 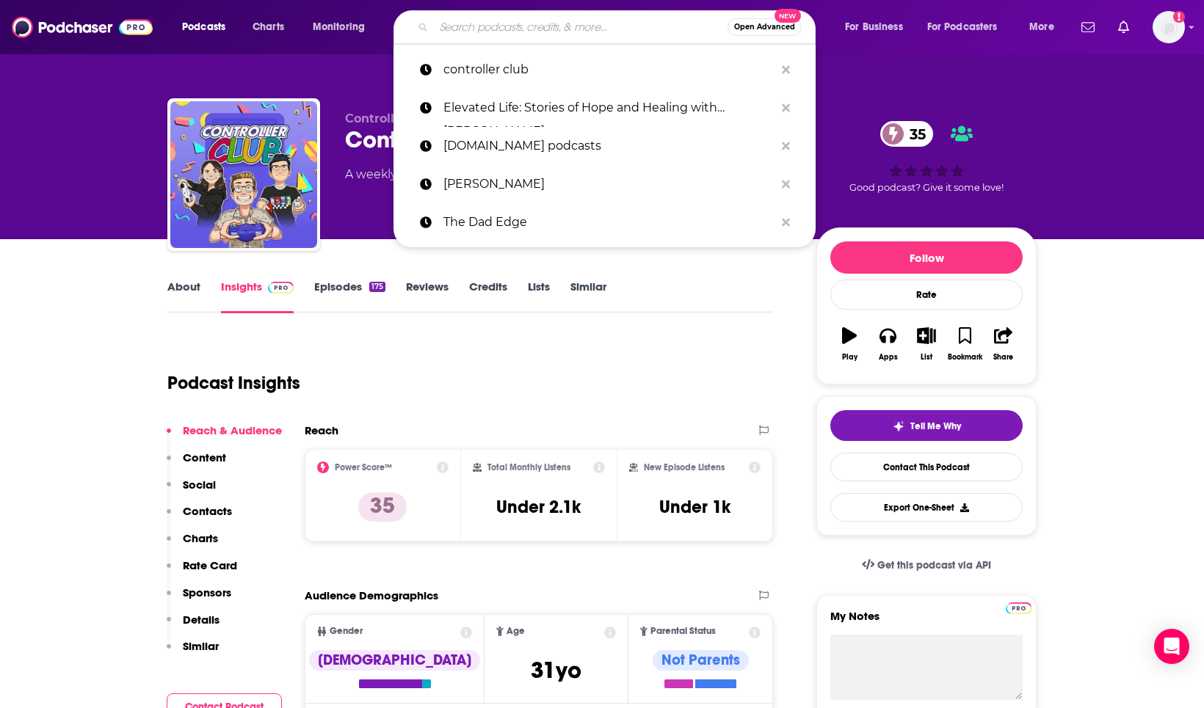 What do you see at coordinates (1179, 17) in the screenshot?
I see `svg: Add a profile image` at bounding box center [1179, 17].